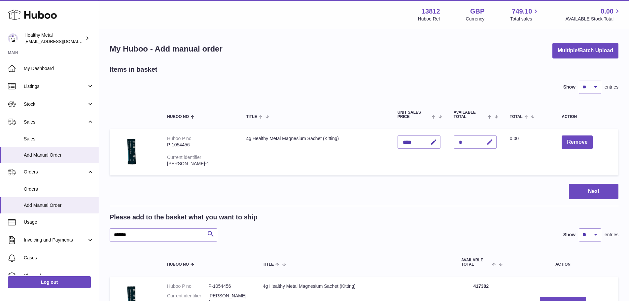 The height and width of the screenshot is (301, 629). What do you see at coordinates (49, 282) in the screenshot?
I see `a: Log out` at bounding box center [49, 282].